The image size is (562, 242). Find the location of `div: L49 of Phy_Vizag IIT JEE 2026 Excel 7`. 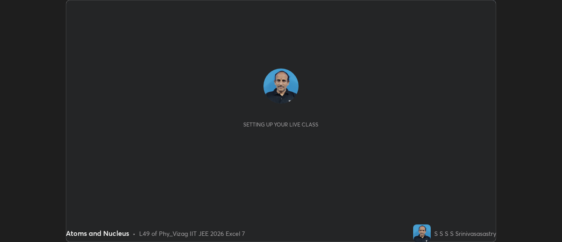

div: L49 of Phy_Vizag IIT JEE 2026 Excel 7 is located at coordinates (192, 233).